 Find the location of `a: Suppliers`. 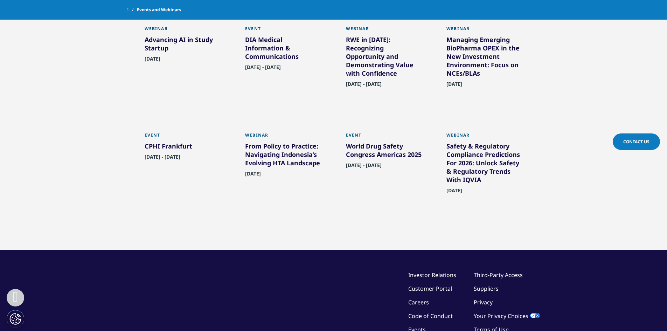

a: Suppliers is located at coordinates (486, 289).